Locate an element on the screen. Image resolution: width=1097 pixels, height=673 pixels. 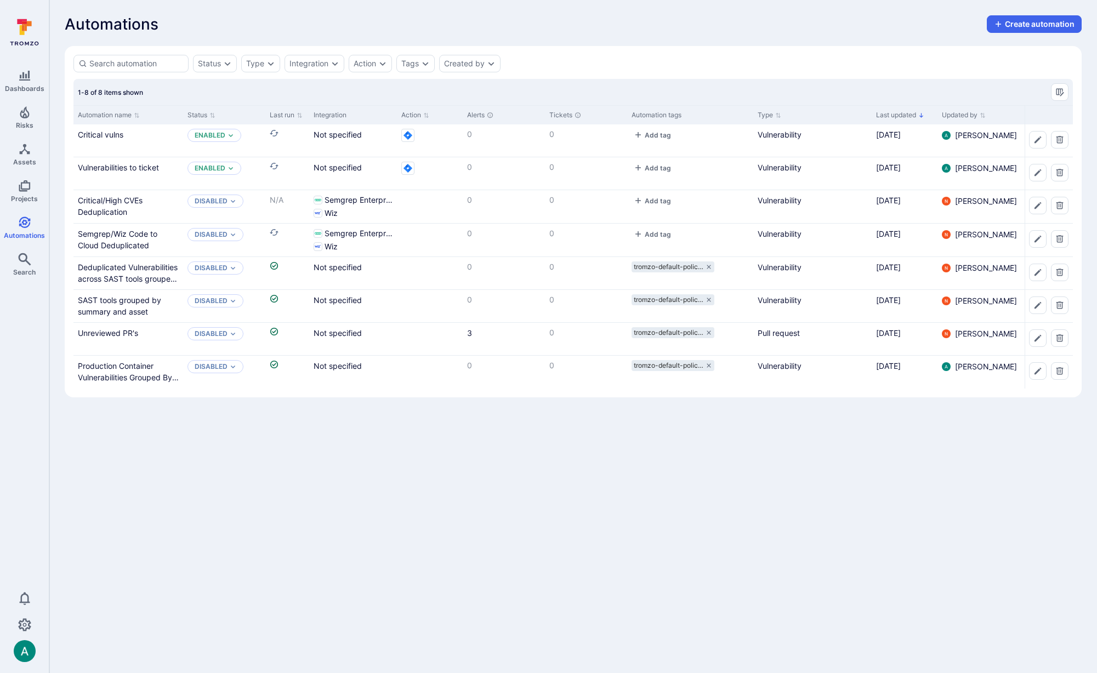
div: Arjan Dehar is located at coordinates (25, 651).